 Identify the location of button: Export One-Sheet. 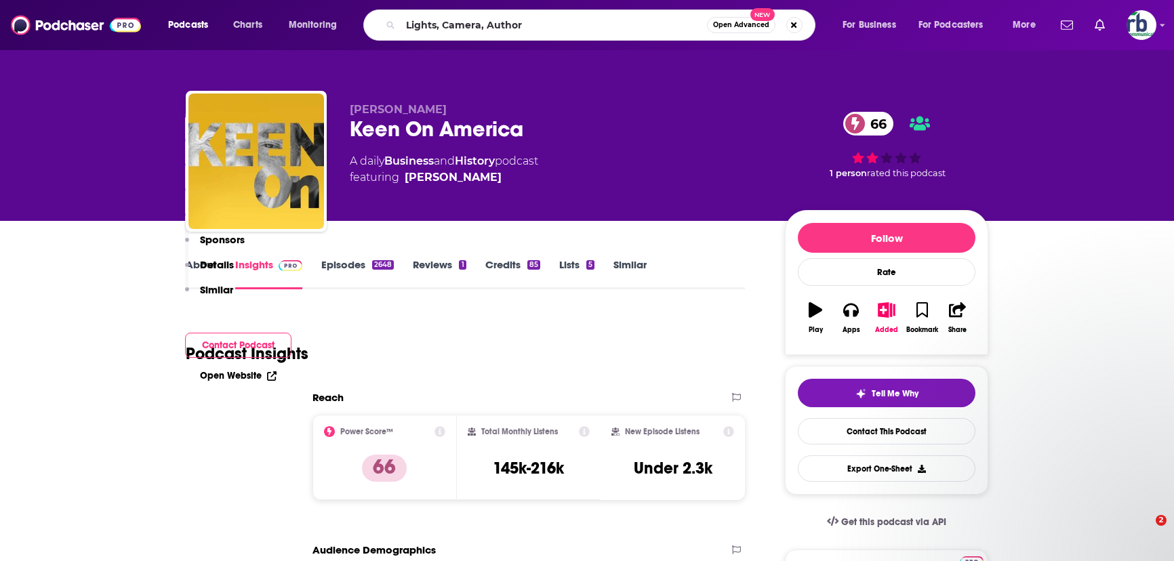
(887, 468).